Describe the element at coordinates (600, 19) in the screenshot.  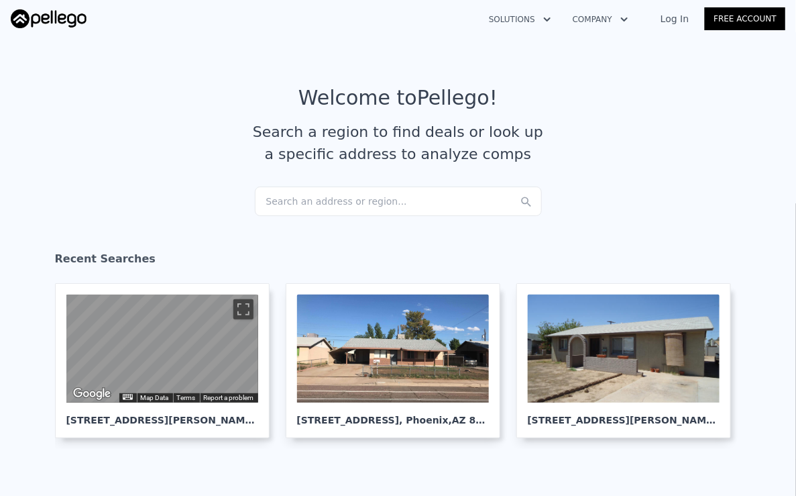
I see `button: Company` at that location.